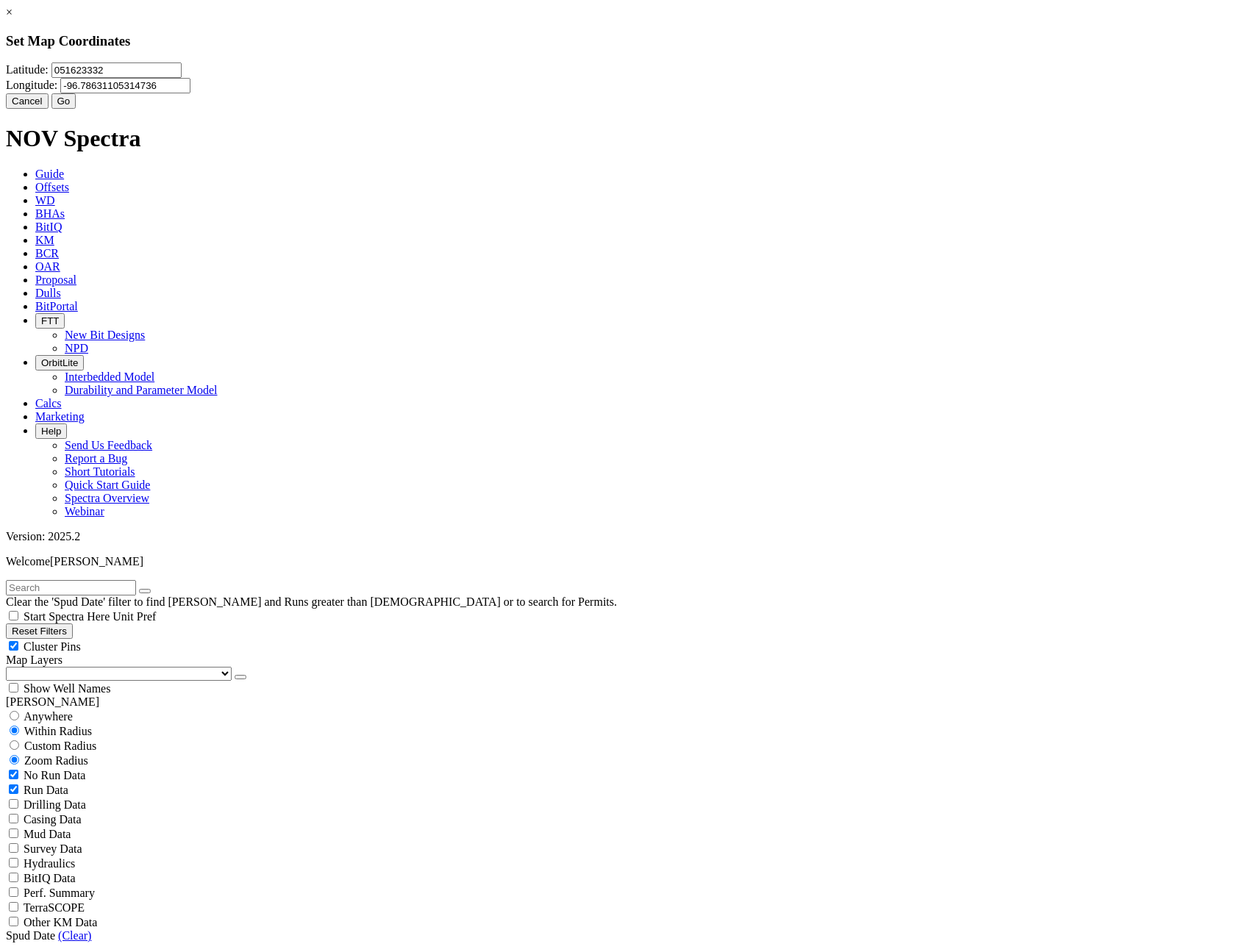 The width and height of the screenshot is (1253, 952). Describe the element at coordinates (60, 922) in the screenshot. I see `span: Other KM Data` at that location.